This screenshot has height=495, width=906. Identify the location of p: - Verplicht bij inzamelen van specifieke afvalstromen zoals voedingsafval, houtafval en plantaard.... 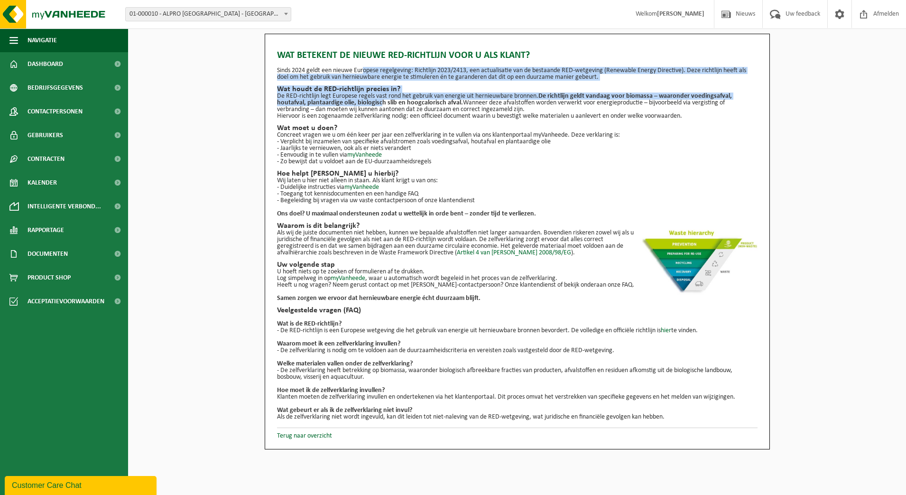
(517, 142).